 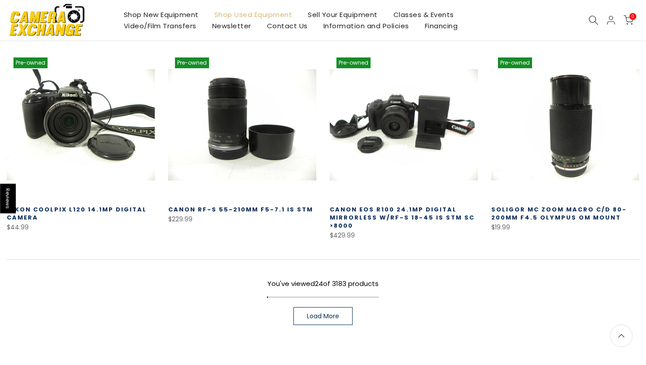 I want to click on a: Canon RF-S 55-210mm f5-7.1 IS STM, so click(x=241, y=209).